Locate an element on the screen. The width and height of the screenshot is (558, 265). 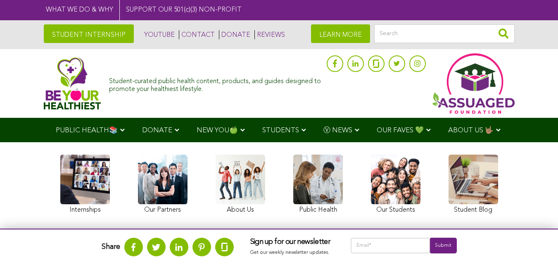
span: ABOUT US 🤟🏽 is located at coordinates (471, 130).